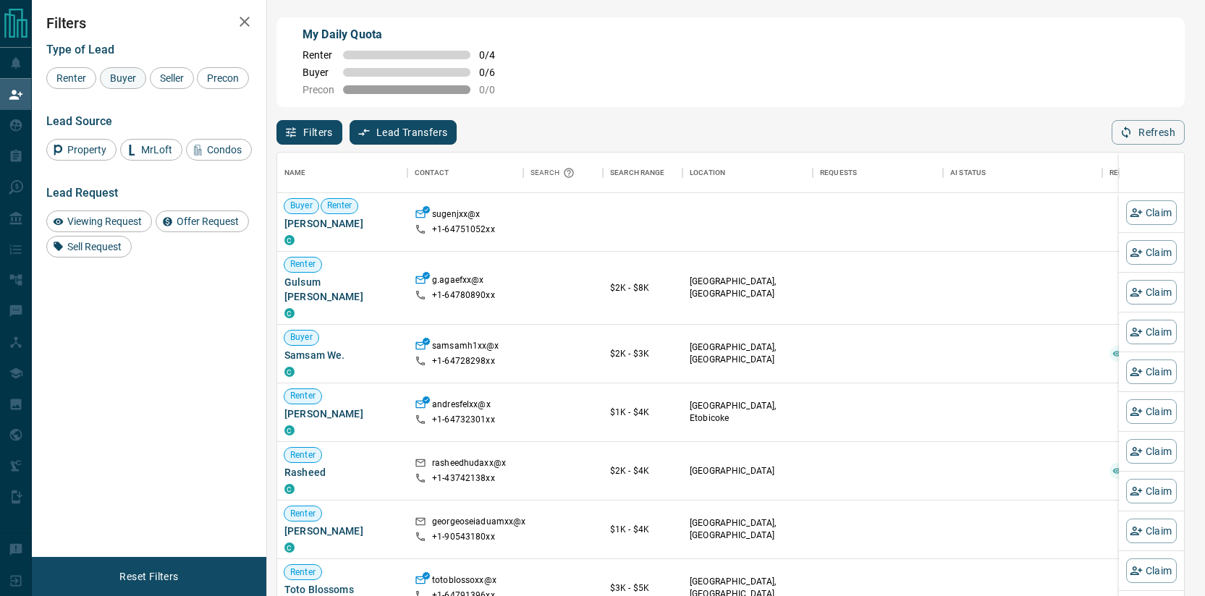  What do you see at coordinates (223, 78) in the screenshot?
I see `div: Precon` at bounding box center [223, 78].